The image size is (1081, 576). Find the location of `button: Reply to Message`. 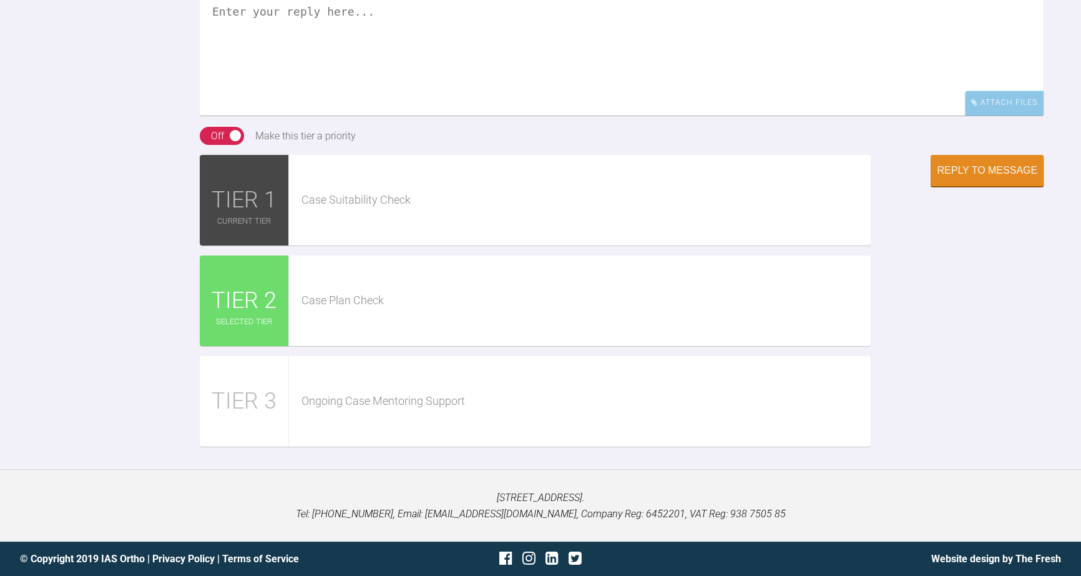

button: Reply to Message is located at coordinates (987, 170).